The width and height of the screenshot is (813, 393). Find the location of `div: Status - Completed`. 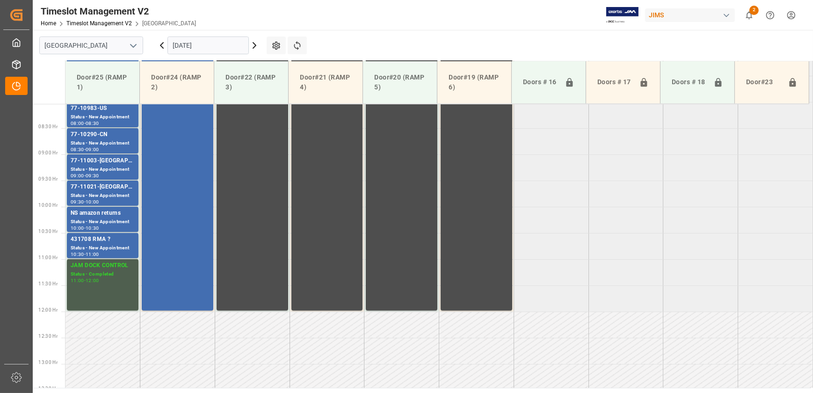

div: Status - Completed is located at coordinates (102, 274).